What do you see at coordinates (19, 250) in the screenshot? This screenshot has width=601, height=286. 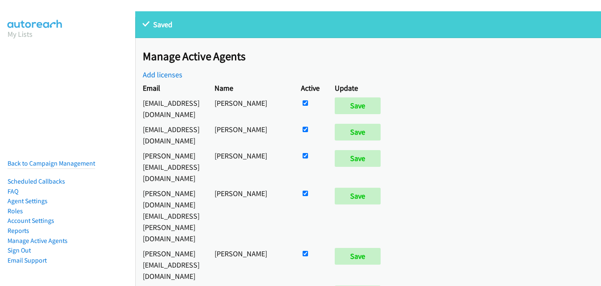 I see `a: Sign Out` at bounding box center [19, 250].